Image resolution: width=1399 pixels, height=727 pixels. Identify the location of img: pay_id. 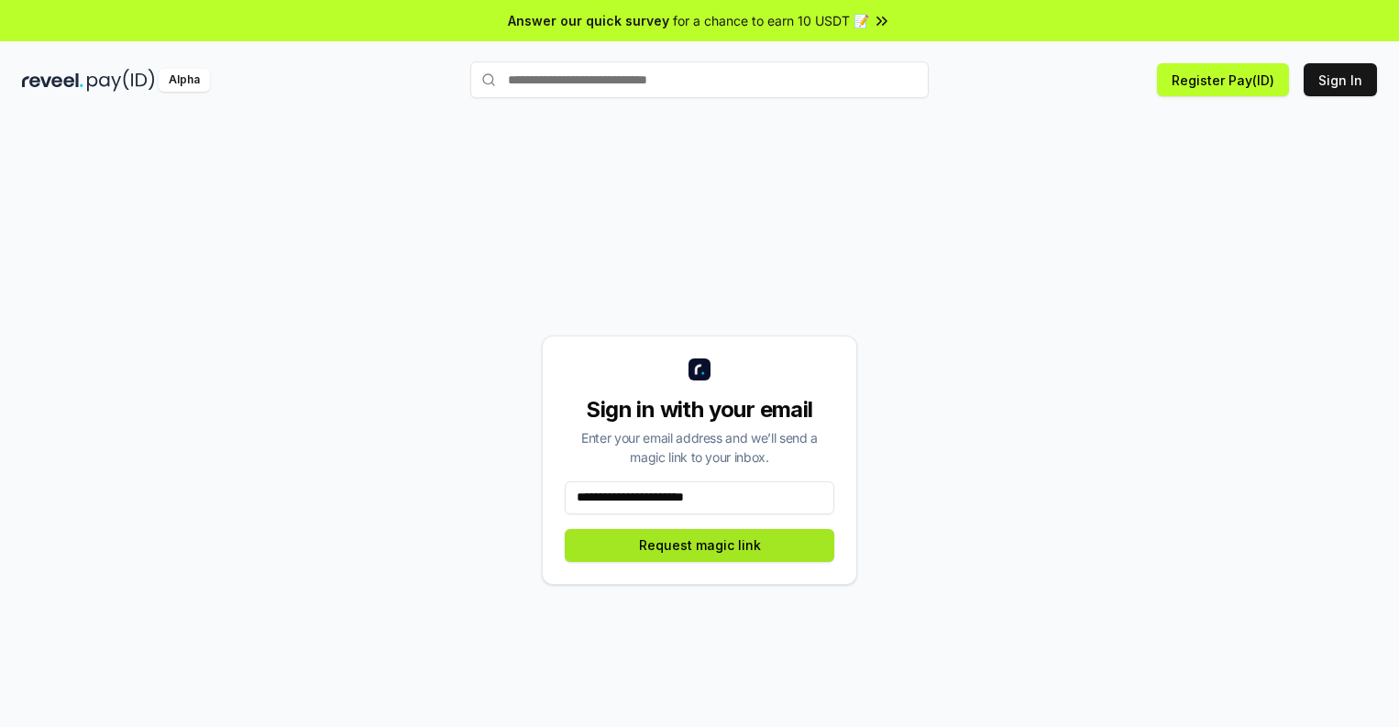
(121, 80).